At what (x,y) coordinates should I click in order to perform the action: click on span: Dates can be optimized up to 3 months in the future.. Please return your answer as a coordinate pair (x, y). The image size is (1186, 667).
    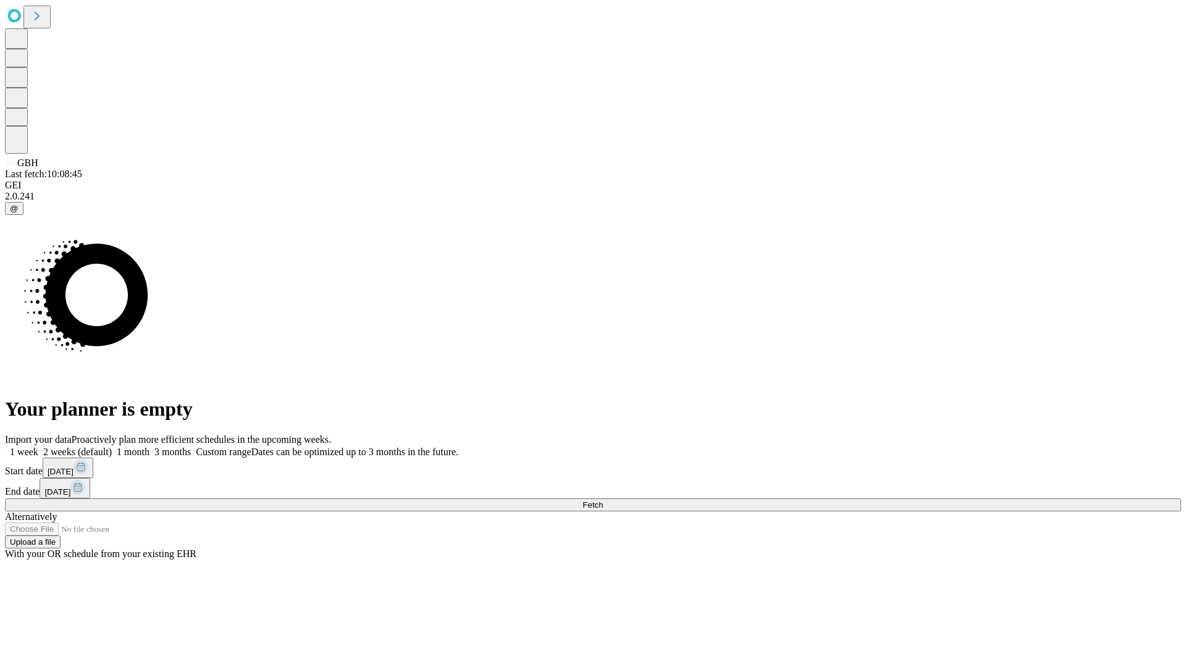
    Looking at the image, I should click on (355, 452).